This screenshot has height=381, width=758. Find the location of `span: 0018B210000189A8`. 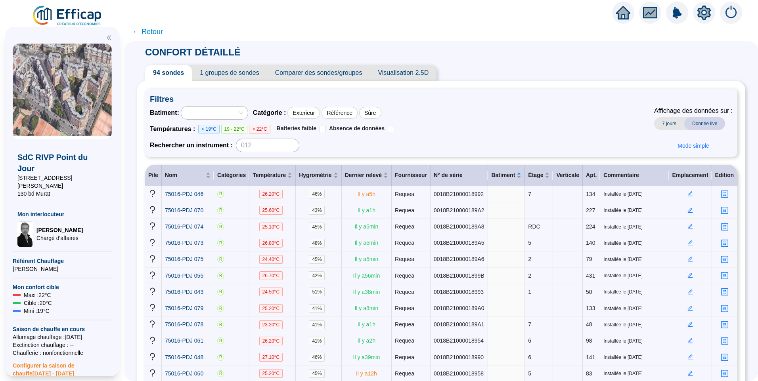

span: 0018B210000189A8 is located at coordinates (459, 227).